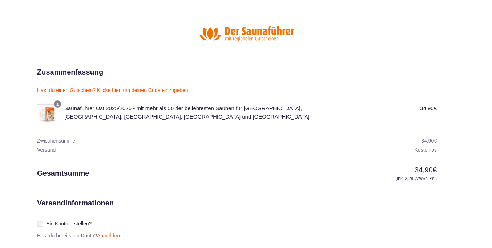  What do you see at coordinates (63, 173) in the screenshot?
I see `span: Gesamtsumme` at bounding box center [63, 173].